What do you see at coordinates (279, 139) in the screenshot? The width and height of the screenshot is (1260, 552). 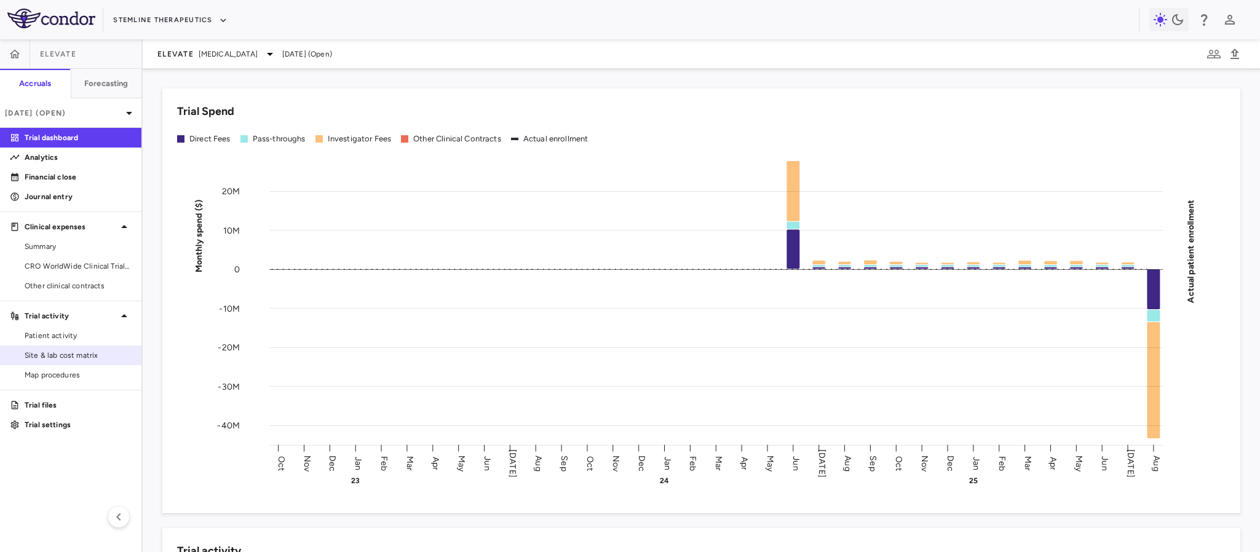 I see `div: Pass-throughs` at bounding box center [279, 139].